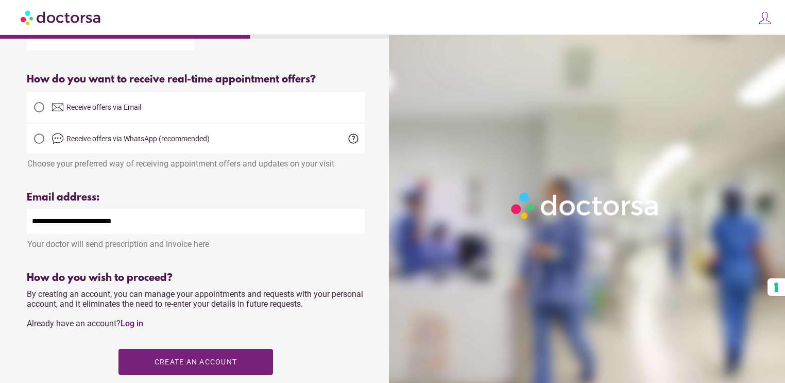  What do you see at coordinates (196, 278) in the screenshot?
I see `div: How do you wish to proceed?` at bounding box center [196, 278].